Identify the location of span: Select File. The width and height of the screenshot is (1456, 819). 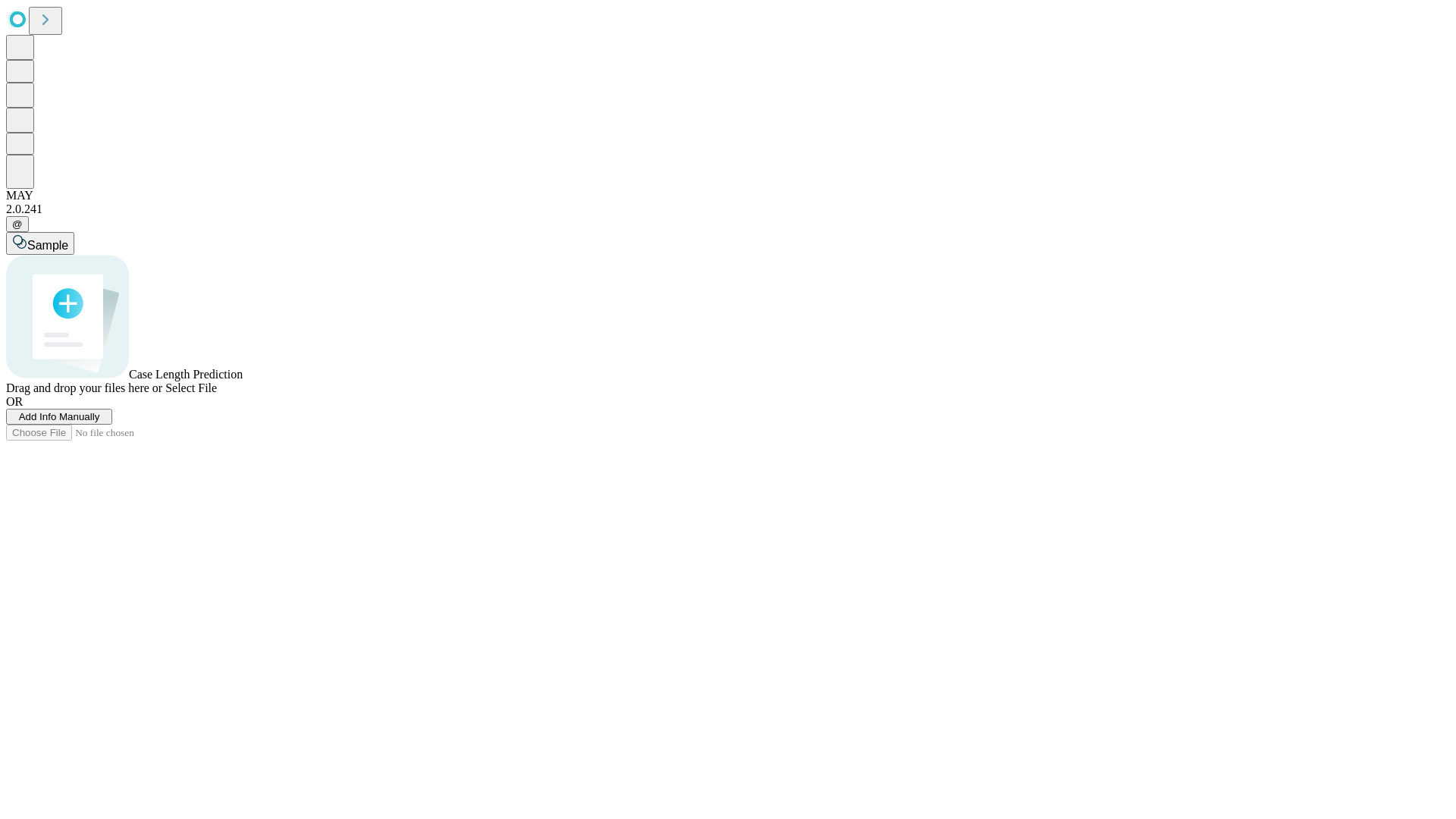
(191, 388).